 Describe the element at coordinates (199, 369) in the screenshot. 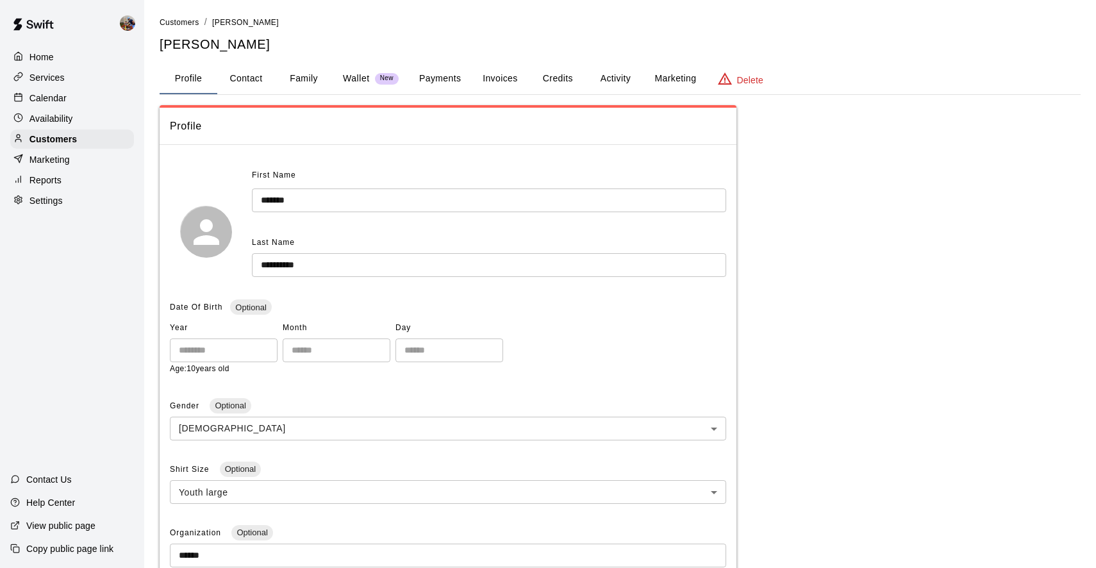

I see `span: Age: 10 years old` at that location.